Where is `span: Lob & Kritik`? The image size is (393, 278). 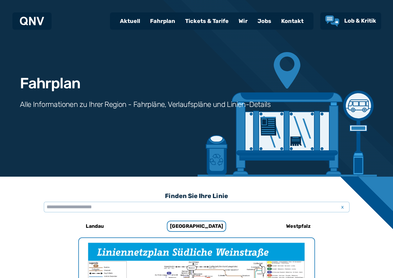
span: Lob & Kritik is located at coordinates (360, 21).